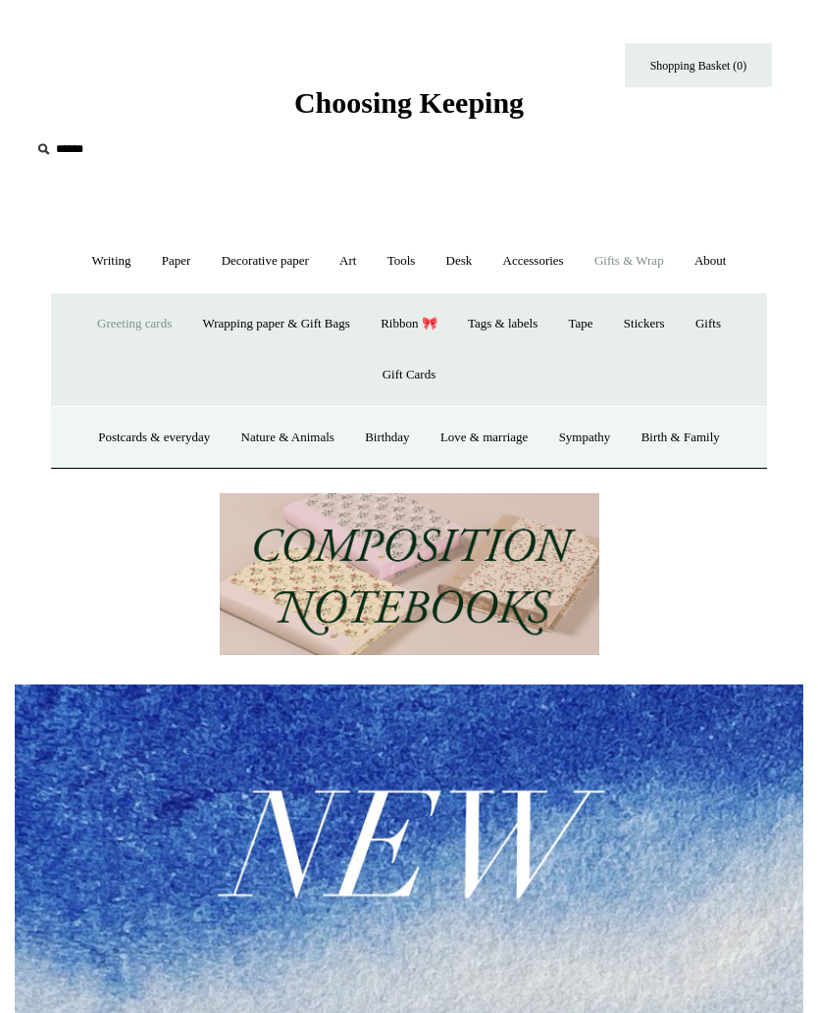 This screenshot has height=1013, width=818. What do you see at coordinates (387, 437) in the screenshot?
I see `a: Birthday` at bounding box center [387, 437].